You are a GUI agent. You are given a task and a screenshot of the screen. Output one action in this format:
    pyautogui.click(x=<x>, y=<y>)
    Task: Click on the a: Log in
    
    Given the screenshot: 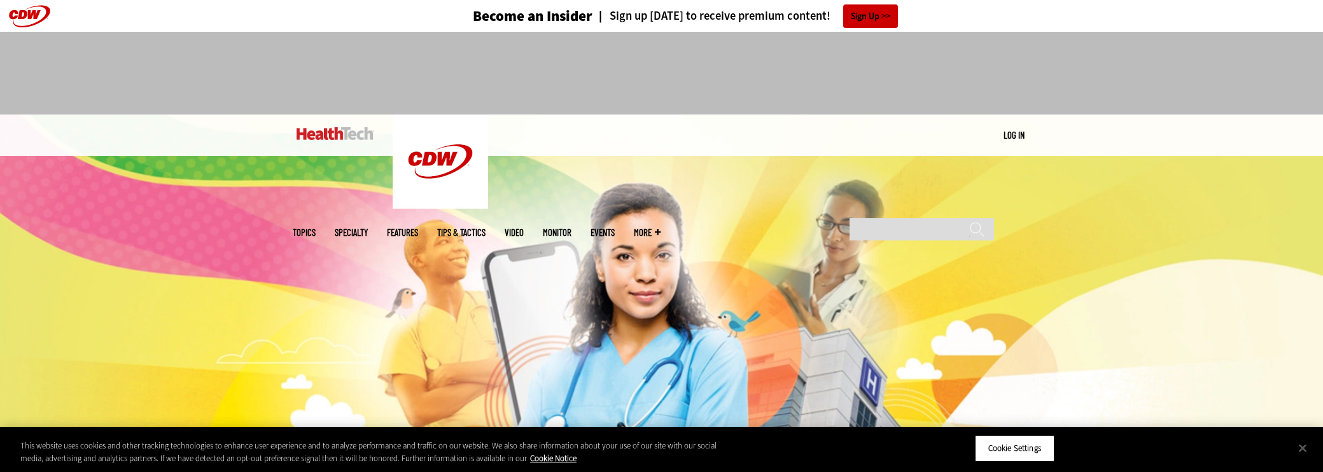 What is the action you would take?
    pyautogui.click(x=1014, y=135)
    